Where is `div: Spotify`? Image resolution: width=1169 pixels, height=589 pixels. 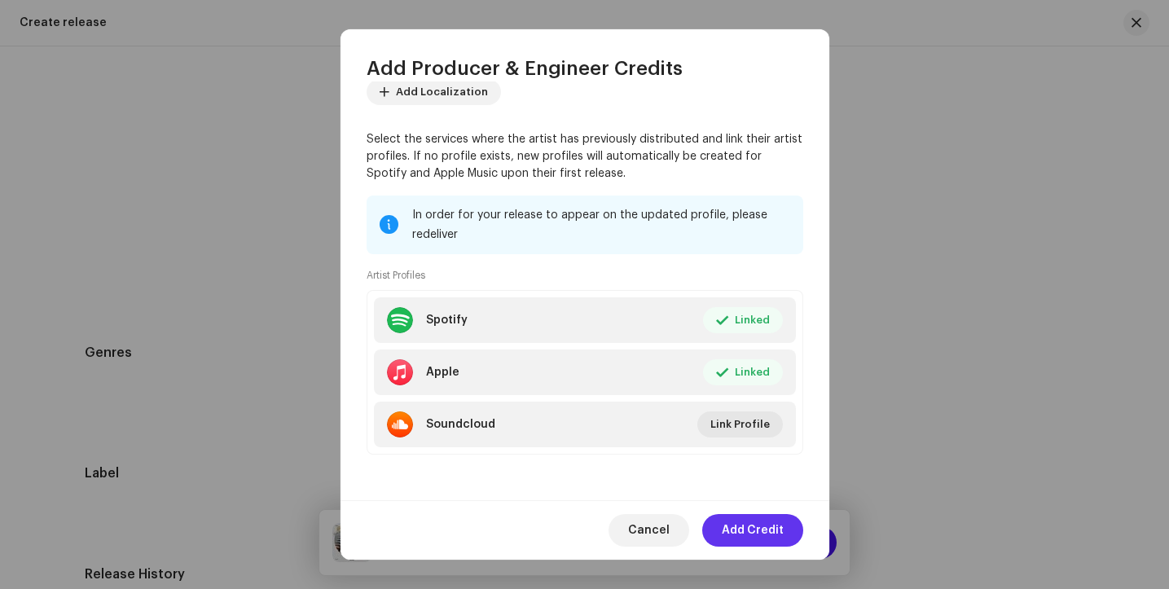
div: Spotify is located at coordinates (446, 320).